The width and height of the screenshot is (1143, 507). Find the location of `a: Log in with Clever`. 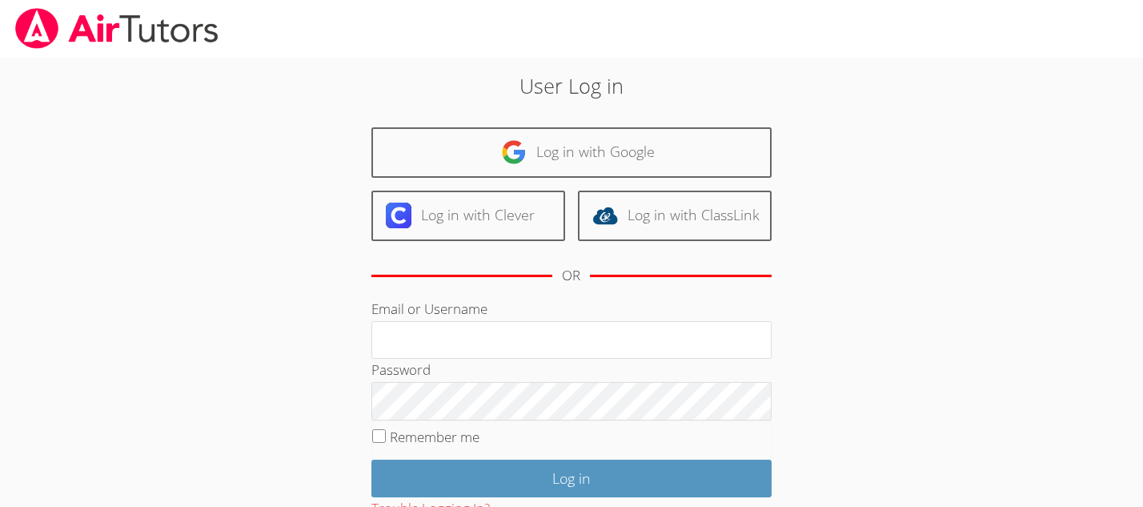

a: Log in with Clever is located at coordinates (468, 215).